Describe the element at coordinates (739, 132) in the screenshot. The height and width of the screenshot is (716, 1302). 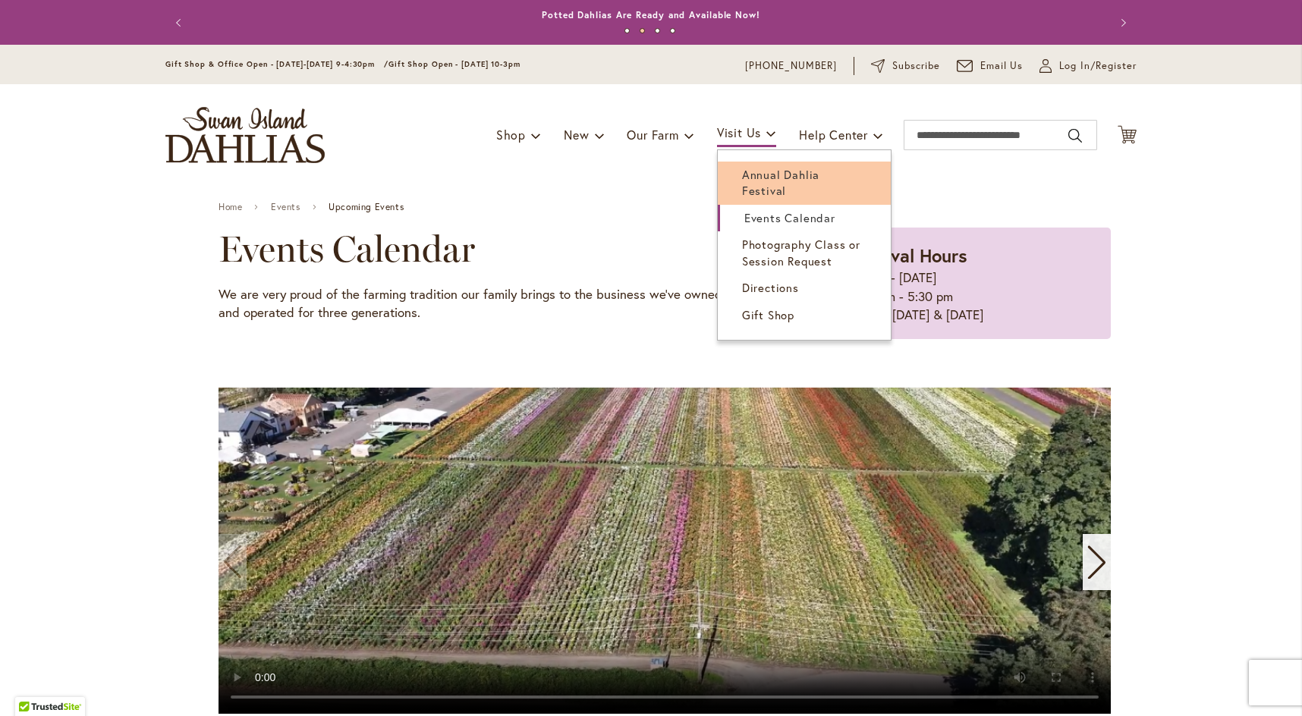
I see `span: Visit Us` at that location.